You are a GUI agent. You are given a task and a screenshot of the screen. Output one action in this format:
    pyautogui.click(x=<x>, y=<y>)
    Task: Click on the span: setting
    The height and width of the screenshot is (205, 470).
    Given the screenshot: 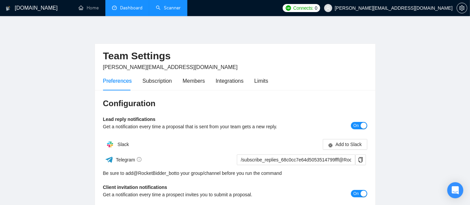 What is the action you would take?
    pyautogui.click(x=462, y=8)
    